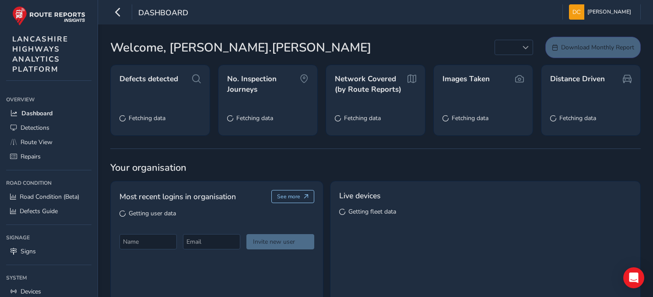 This screenshot has height=297, width=653. Describe the element at coordinates (178, 197) in the screenshot. I see `span: Most recent logins in organisation` at that location.